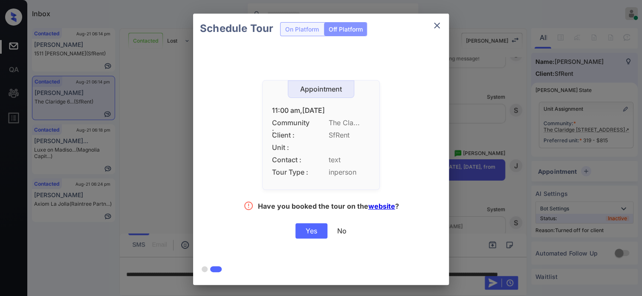  Describe the element at coordinates (342, 231) in the screenshot. I see `div: No` at that location.